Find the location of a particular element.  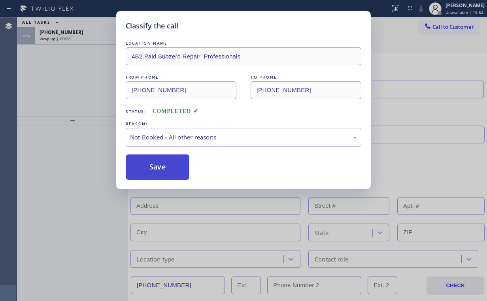

div: LOCATION NAME is located at coordinates (243, 43).